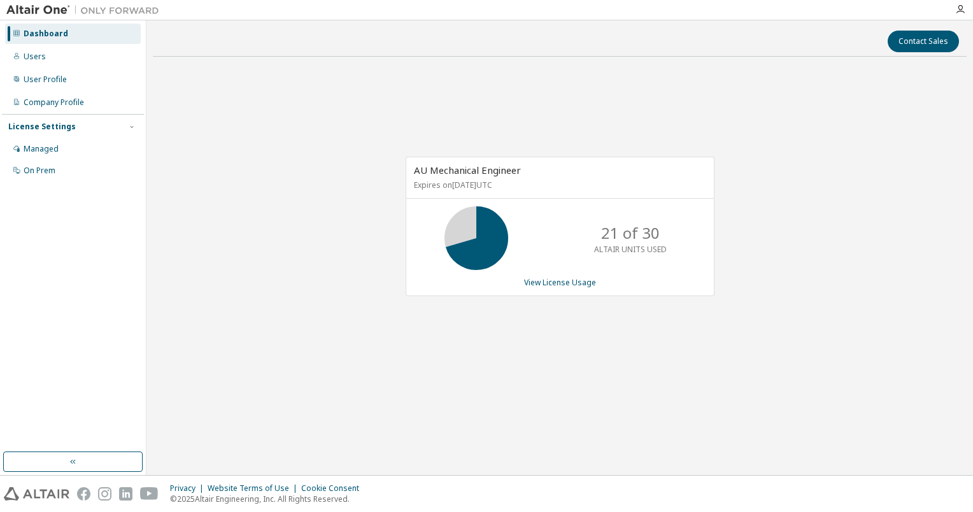 This screenshot has width=973, height=512. What do you see at coordinates (86, 10) in the screenshot?
I see `img: Altair One` at bounding box center [86, 10].